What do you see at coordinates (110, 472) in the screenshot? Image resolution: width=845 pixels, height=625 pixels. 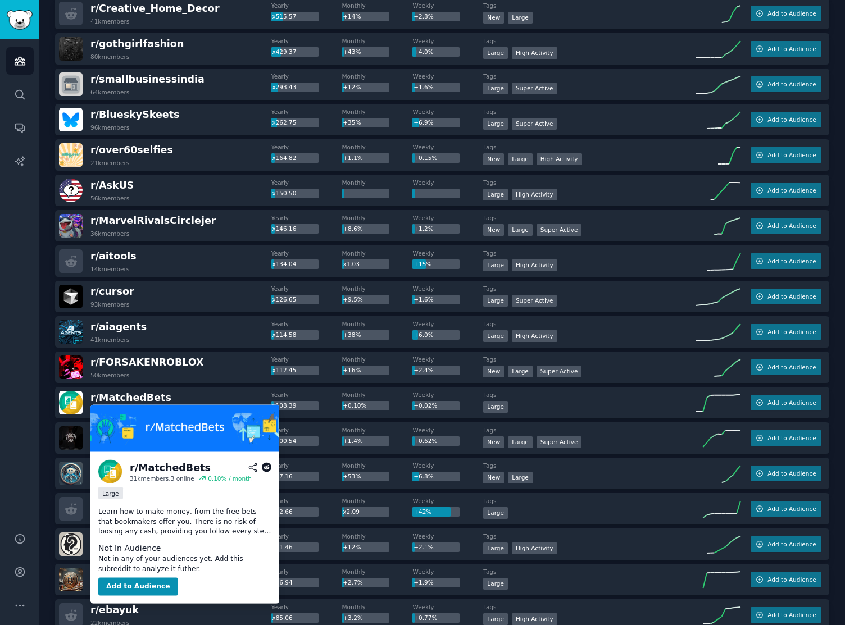 I see `img: MatchedBets` at bounding box center [110, 472].